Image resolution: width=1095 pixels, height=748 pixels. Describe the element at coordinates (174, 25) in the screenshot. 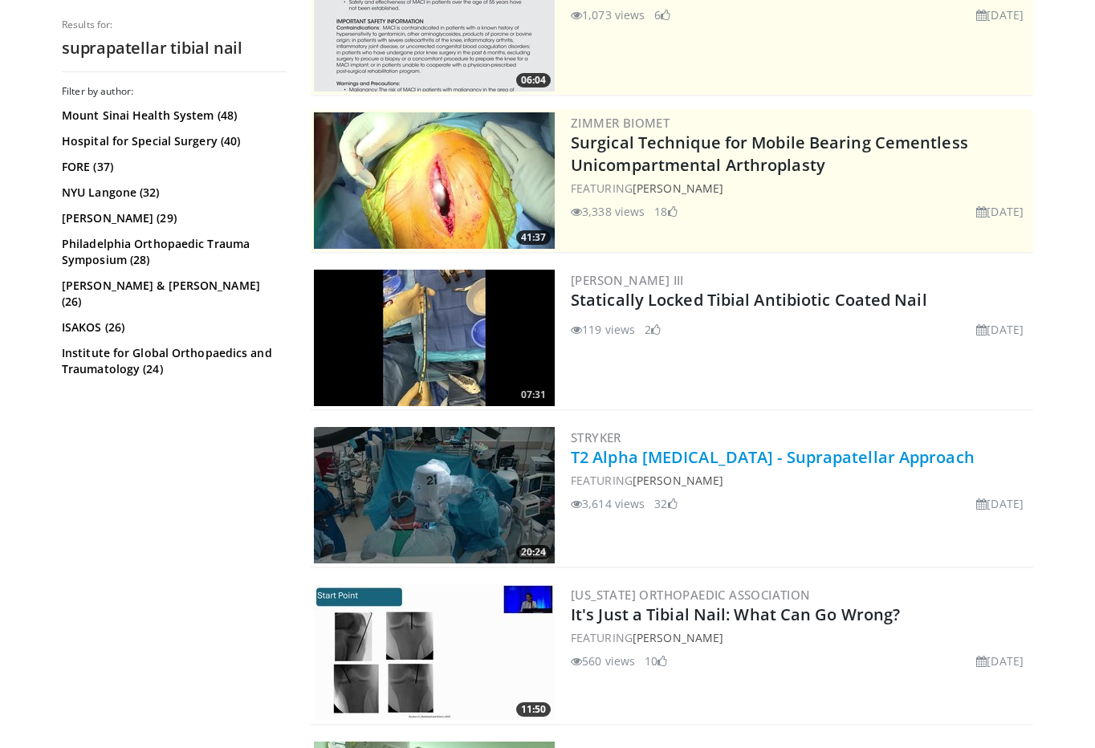

I see `p: Results for:` at that location.